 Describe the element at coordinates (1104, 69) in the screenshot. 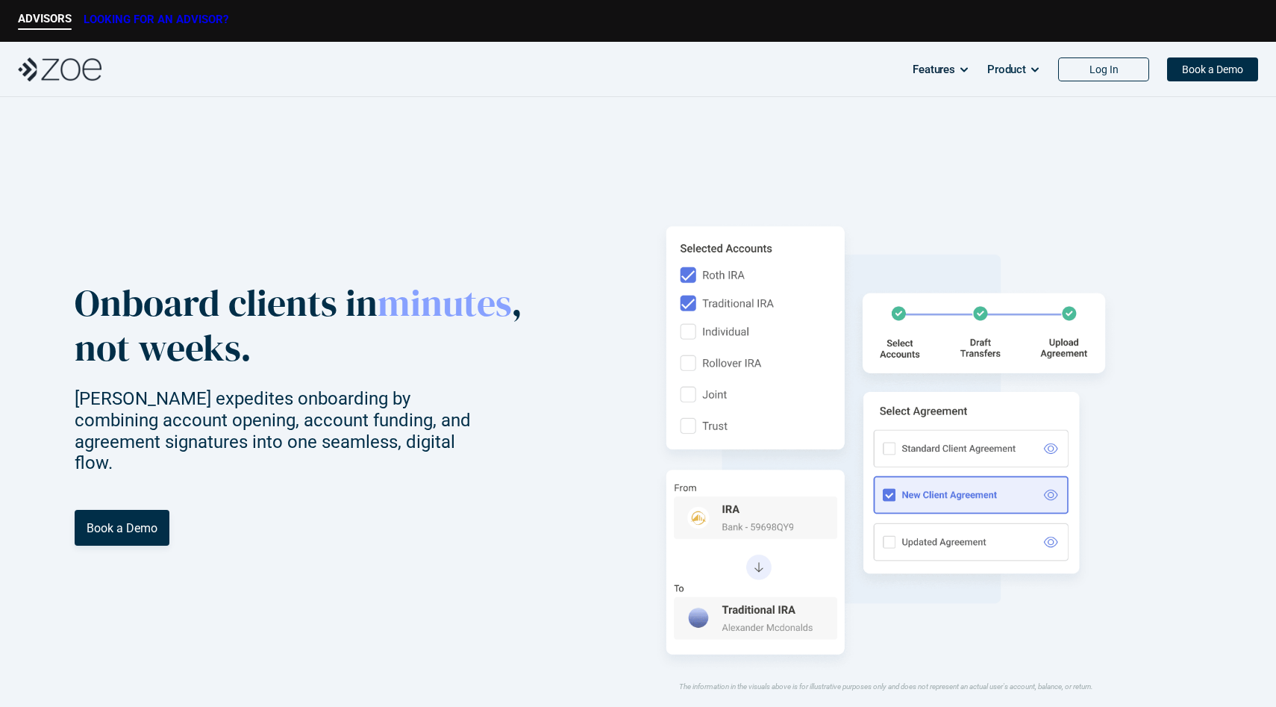

I see `p: Log In` at that location.